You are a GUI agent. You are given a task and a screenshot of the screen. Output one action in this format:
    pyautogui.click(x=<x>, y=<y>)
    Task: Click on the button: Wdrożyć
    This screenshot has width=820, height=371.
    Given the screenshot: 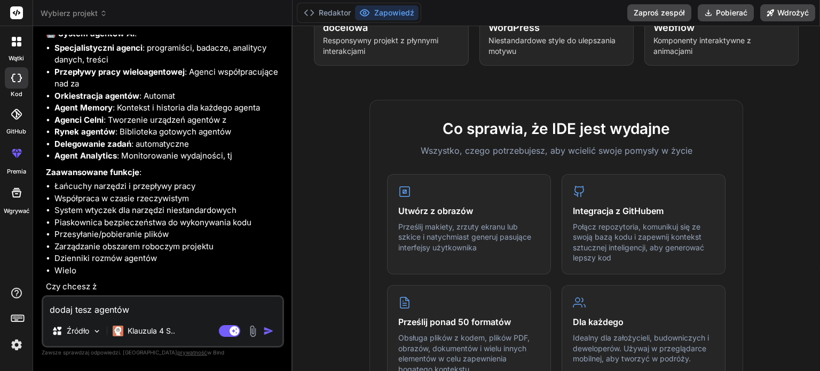 What is the action you would take?
    pyautogui.click(x=787, y=13)
    